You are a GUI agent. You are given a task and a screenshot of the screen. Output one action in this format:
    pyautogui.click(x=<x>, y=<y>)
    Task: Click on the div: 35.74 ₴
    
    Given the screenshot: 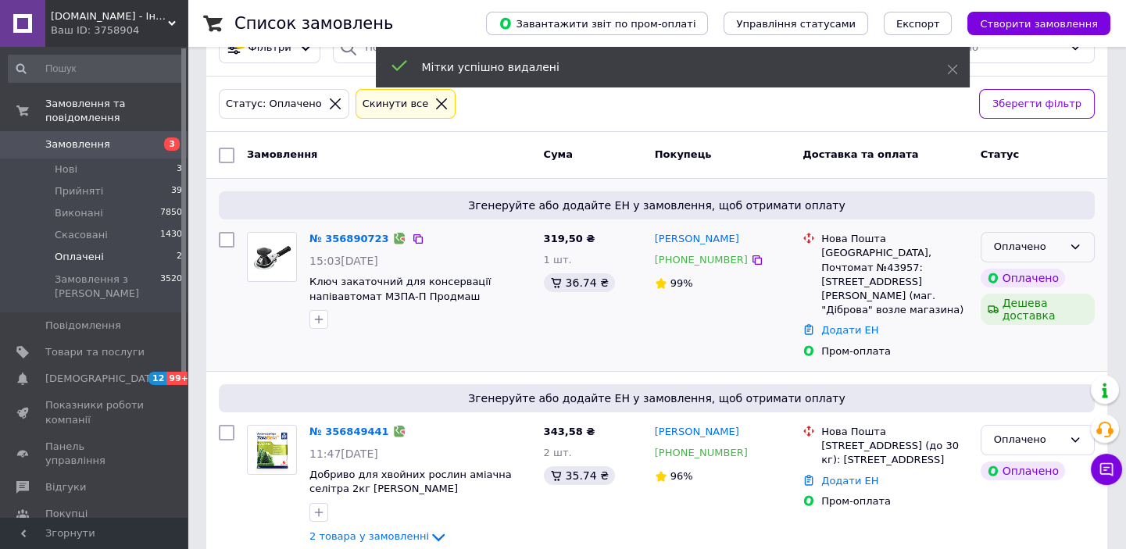 What is the action you would take?
    pyautogui.click(x=579, y=476)
    